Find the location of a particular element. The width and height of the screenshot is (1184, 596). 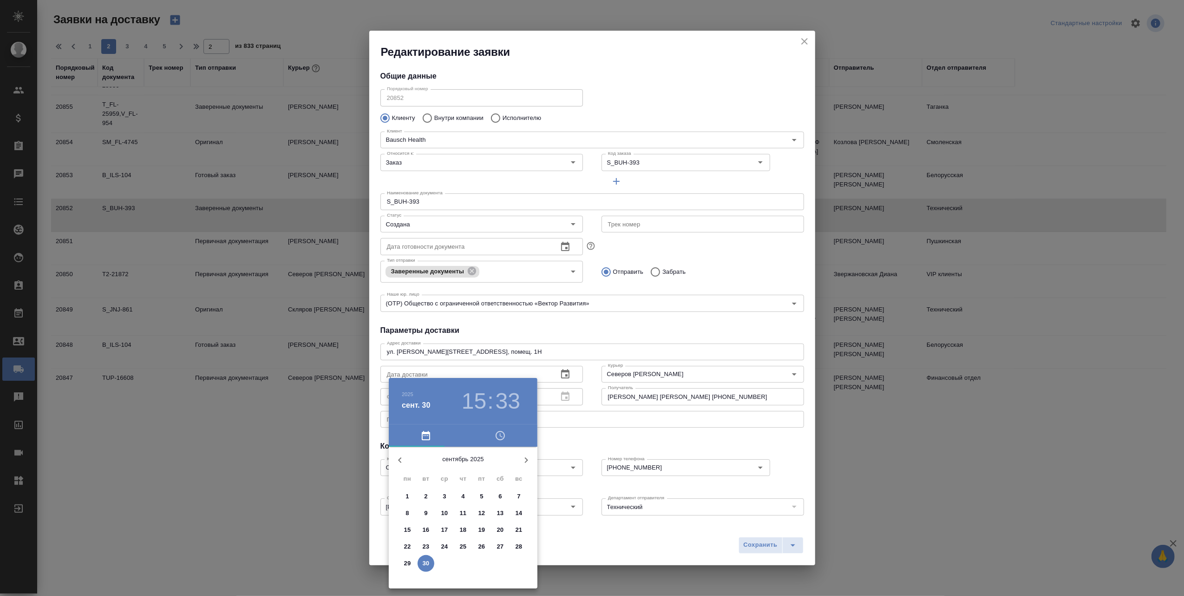

button: 27 is located at coordinates (500, 546).